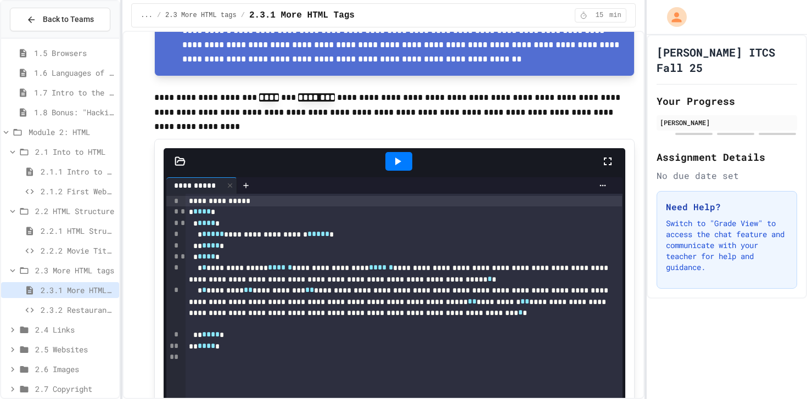  What do you see at coordinates (615, 15) in the screenshot?
I see `span: min` at bounding box center [615, 15].